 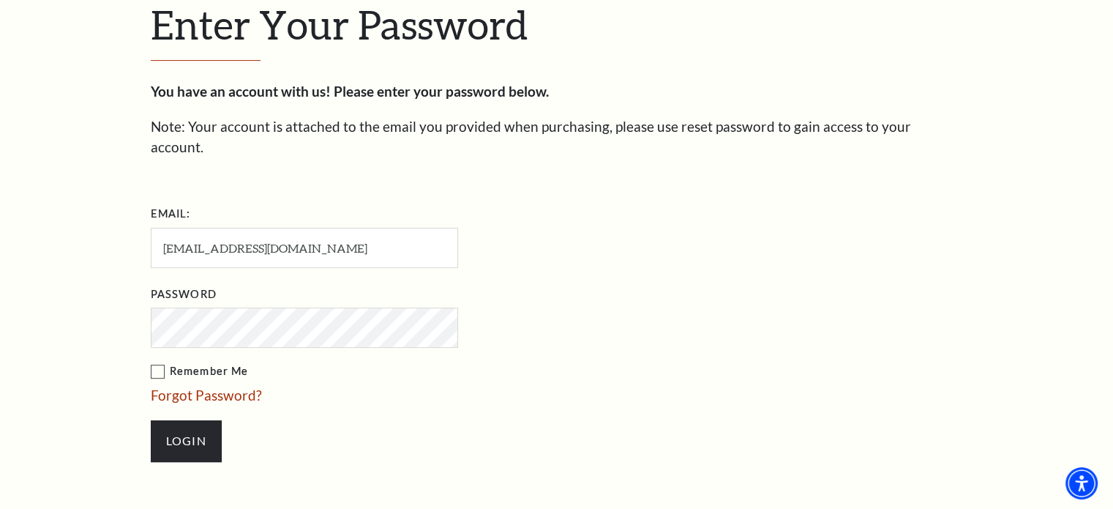 What do you see at coordinates (557, 137) in the screenshot?
I see `p: Note: Your account is attached to the email you provided when purchasing, please use reset passwo...` at bounding box center [557, 137].